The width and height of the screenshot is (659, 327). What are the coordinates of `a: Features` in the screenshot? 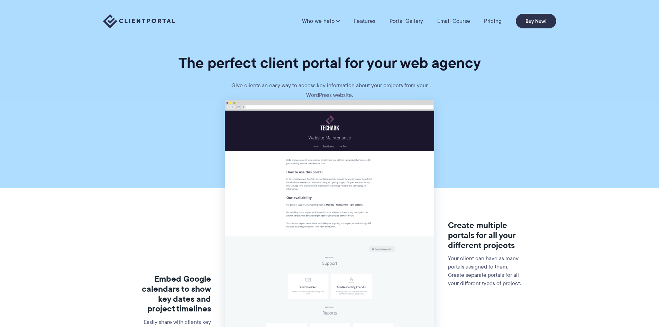 It's located at (364, 21).